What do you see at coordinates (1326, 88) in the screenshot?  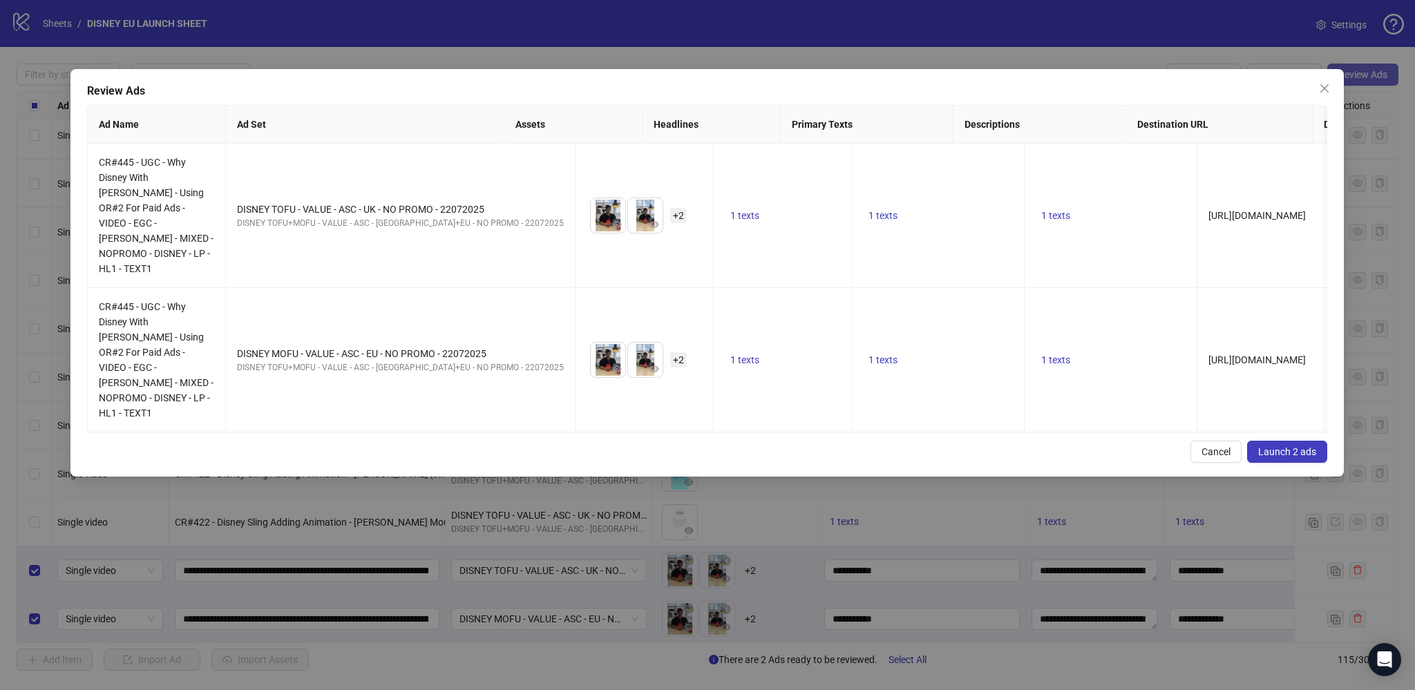 I see `button: Close` at bounding box center [1326, 88].